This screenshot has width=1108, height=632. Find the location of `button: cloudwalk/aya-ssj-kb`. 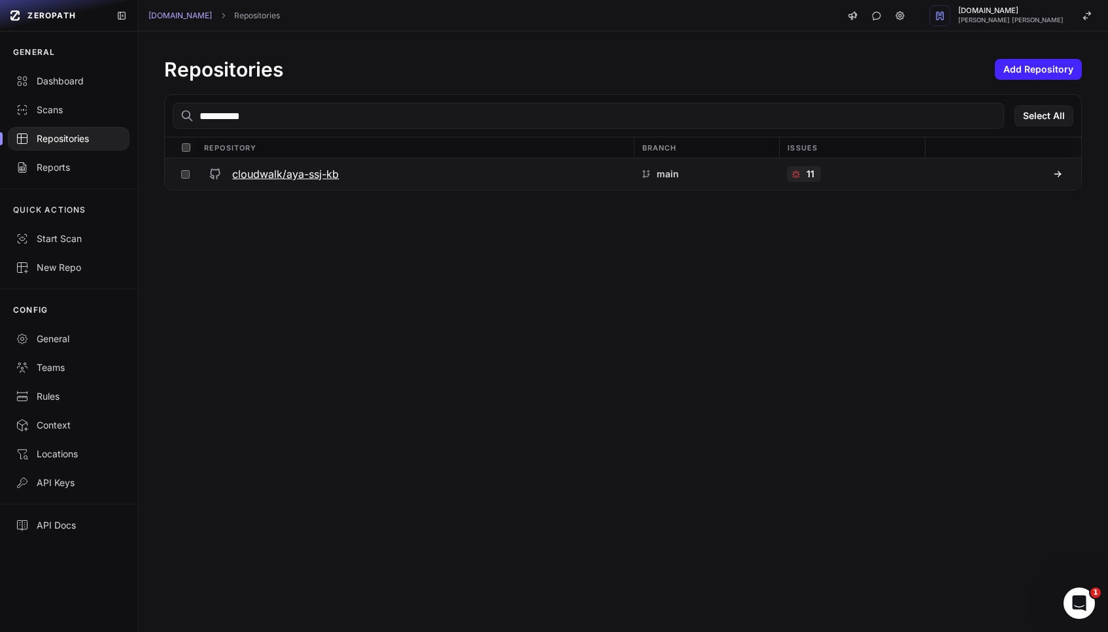

button: cloudwalk/aya-ssj-kb is located at coordinates (414, 174).